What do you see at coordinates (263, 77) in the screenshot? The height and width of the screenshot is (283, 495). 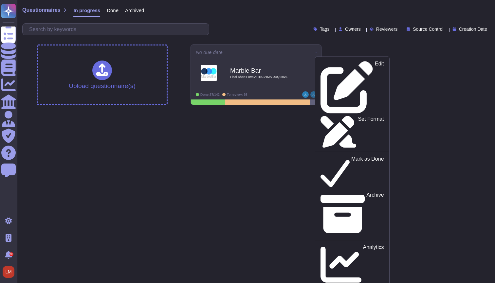 I see `span: Final Short Form AITEC AIMA DDQ 2025` at bounding box center [263, 77].